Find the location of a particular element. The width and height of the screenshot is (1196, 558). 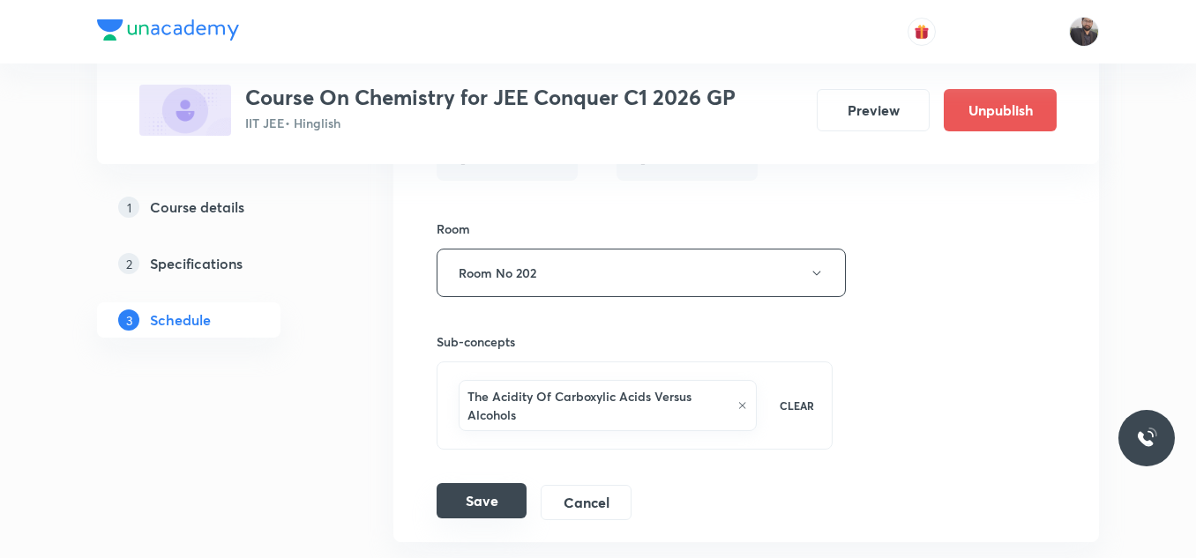

img: avatar is located at coordinates (921, 32).